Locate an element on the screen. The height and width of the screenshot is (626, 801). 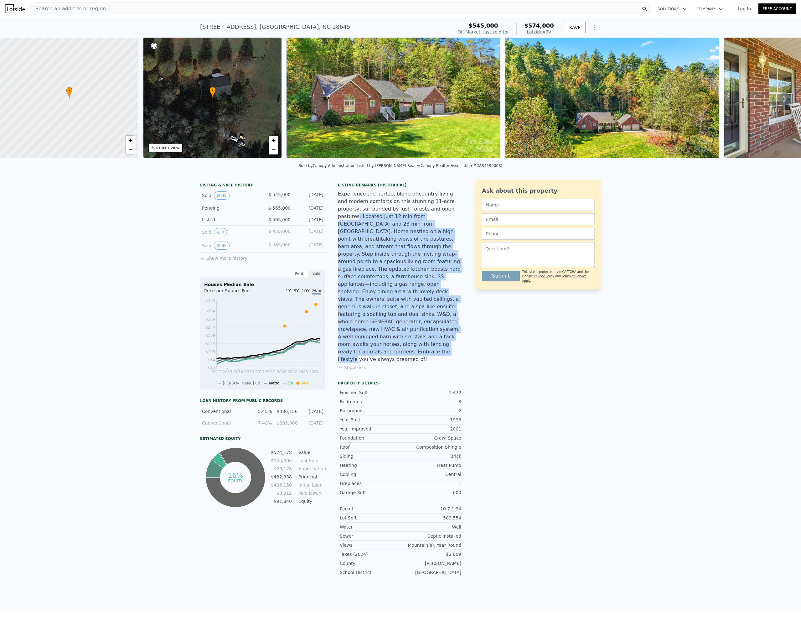
tspan: $64 is located at coordinates (211, 360).